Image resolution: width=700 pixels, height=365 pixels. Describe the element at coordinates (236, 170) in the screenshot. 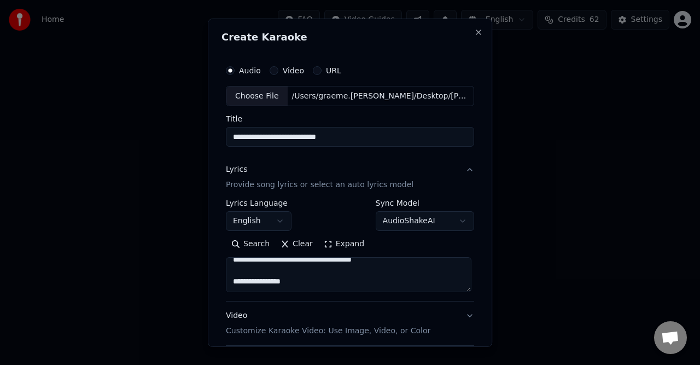

I see `div: Lyrics` at that location.